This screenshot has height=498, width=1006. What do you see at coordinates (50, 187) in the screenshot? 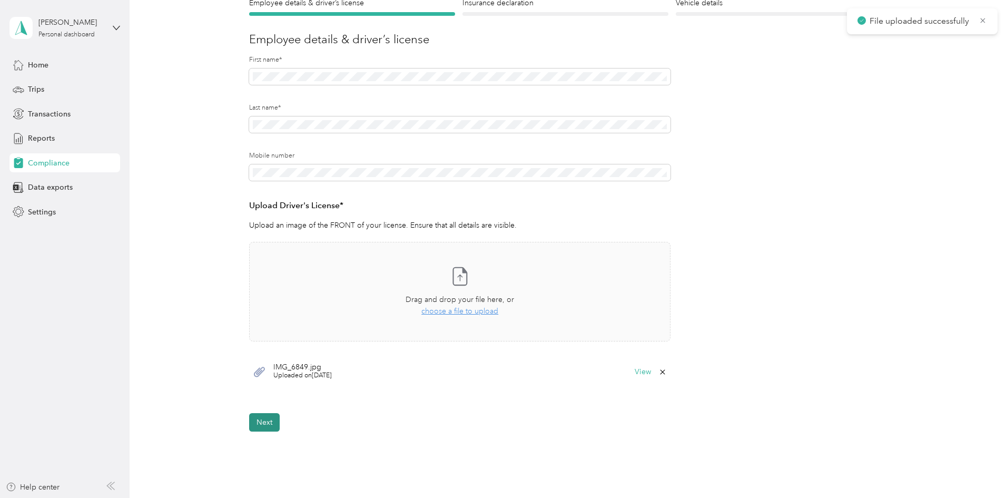
I see `span: Data exports` at bounding box center [50, 187].